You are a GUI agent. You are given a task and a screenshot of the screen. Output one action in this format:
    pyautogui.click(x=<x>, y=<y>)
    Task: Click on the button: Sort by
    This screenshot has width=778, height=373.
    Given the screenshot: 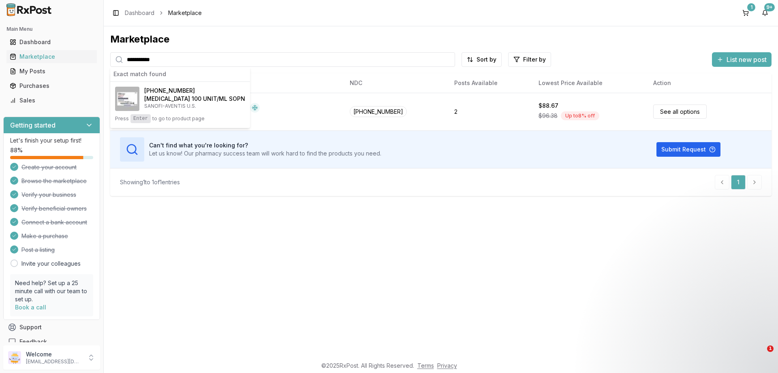 What is the action you would take?
    pyautogui.click(x=482, y=60)
    